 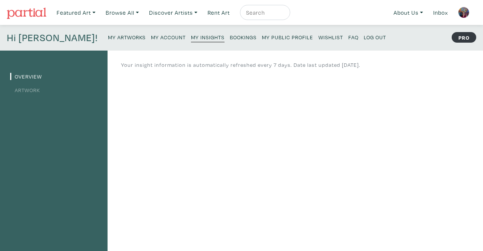 I want to click on a: FAQ, so click(x=354, y=37).